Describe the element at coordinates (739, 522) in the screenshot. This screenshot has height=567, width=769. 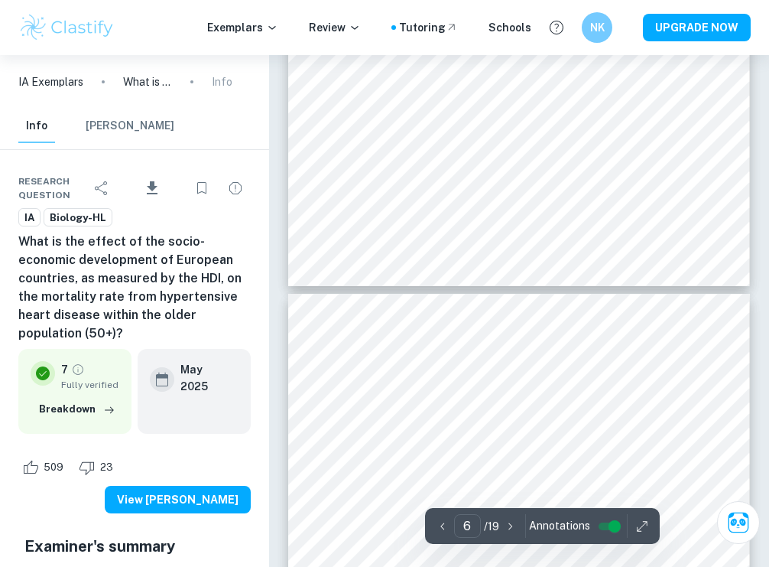
I see `button: Ask Clai` at that location.